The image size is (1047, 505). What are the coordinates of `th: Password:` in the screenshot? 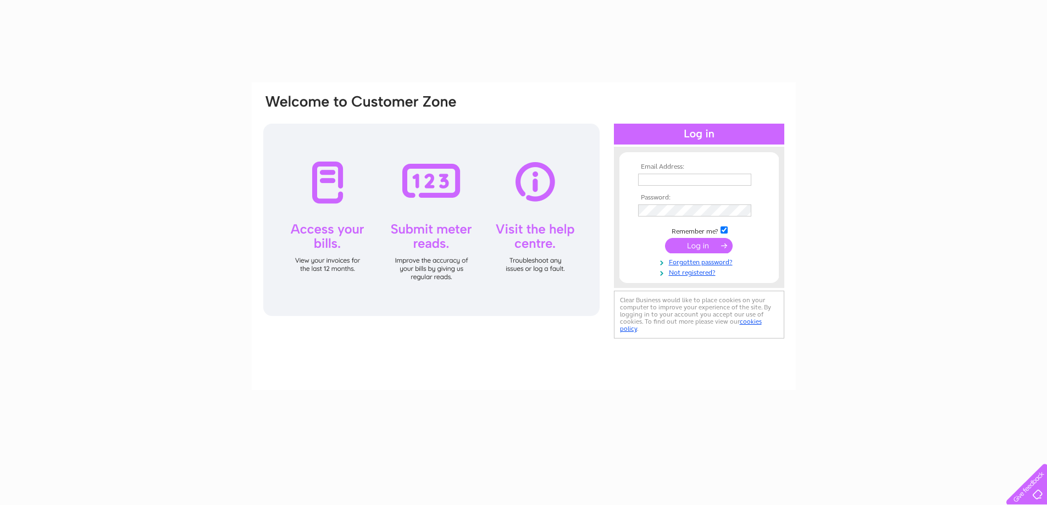 It's located at (699, 198).